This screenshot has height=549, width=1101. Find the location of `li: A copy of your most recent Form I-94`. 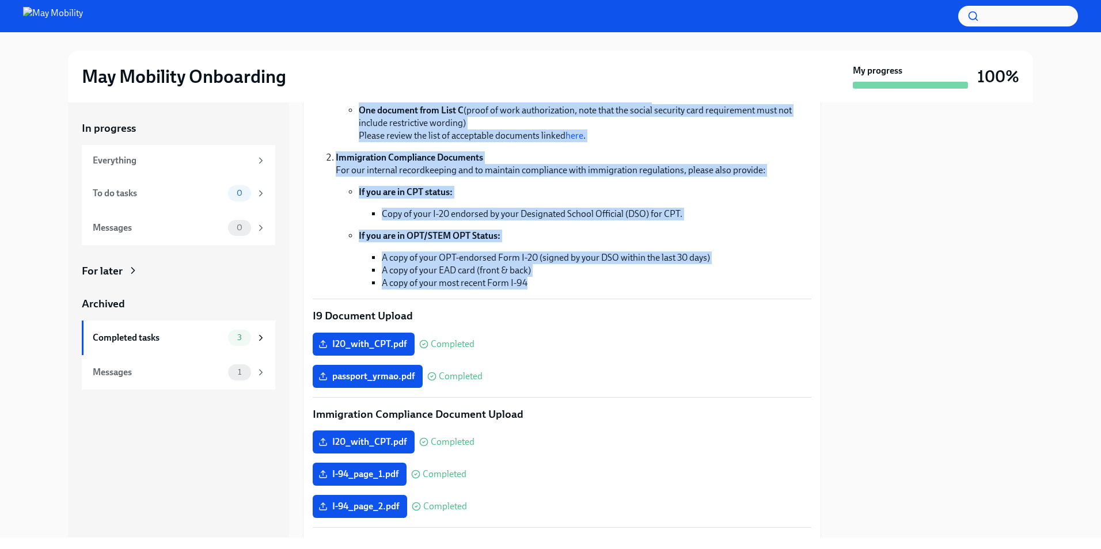

li: A copy of your most recent Form I-94 is located at coordinates (597, 283).